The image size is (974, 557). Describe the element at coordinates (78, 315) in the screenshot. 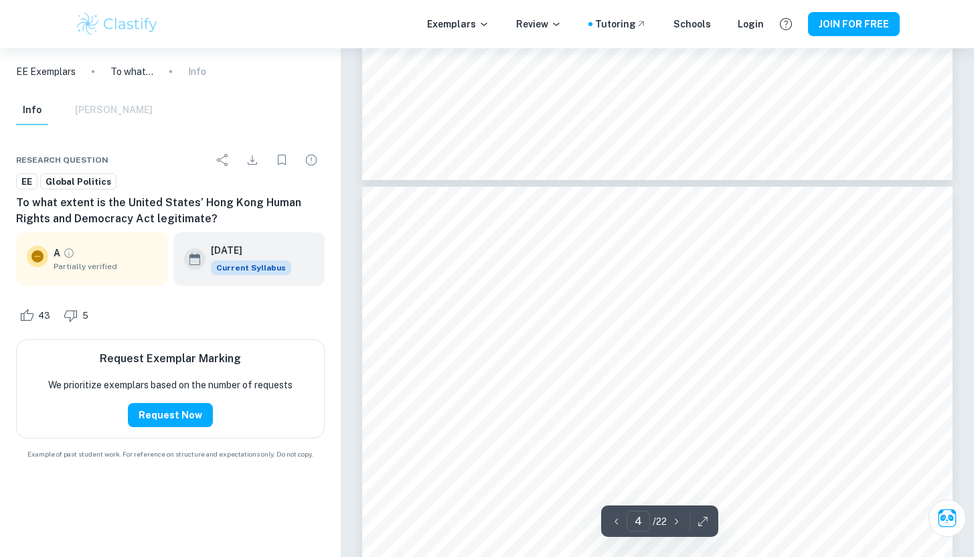

I see `div: Dislike` at that location.